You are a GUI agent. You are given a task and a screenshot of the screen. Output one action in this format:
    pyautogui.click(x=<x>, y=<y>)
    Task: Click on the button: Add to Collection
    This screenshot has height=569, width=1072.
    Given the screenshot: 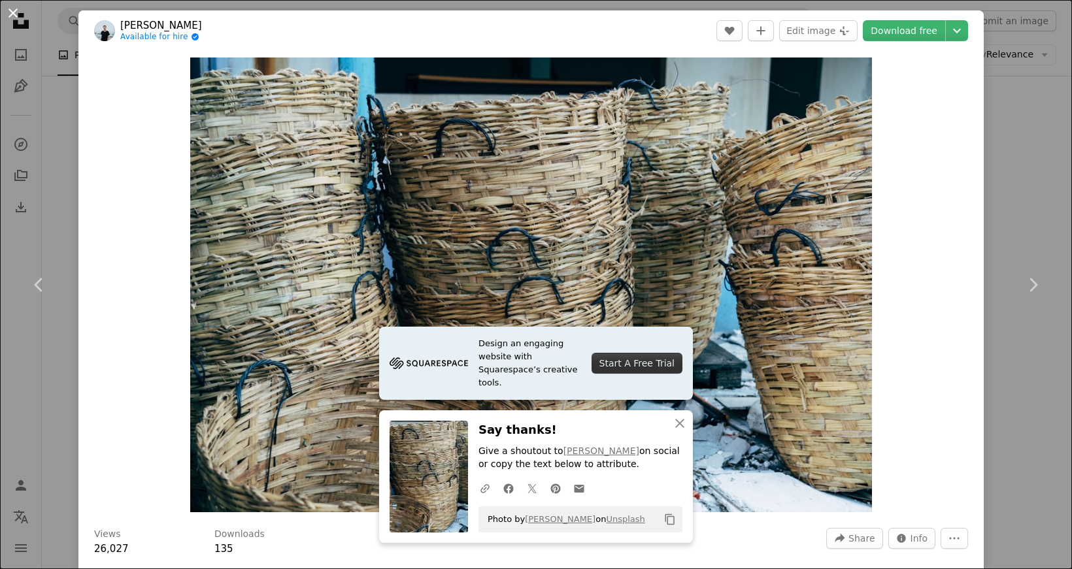 What is the action you would take?
    pyautogui.click(x=761, y=31)
    